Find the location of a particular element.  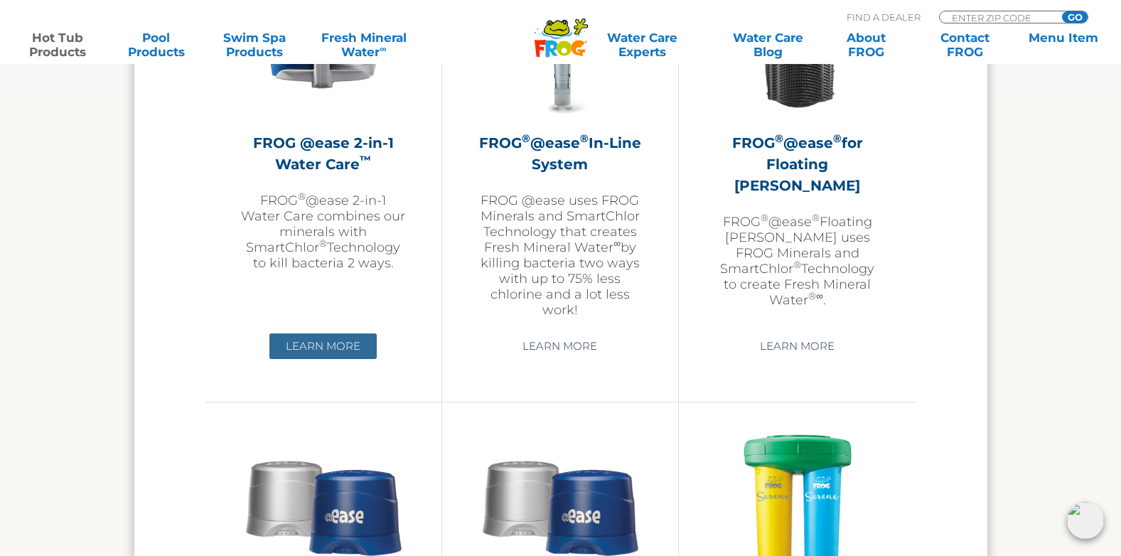

a: AboutFROG is located at coordinates (866, 45).